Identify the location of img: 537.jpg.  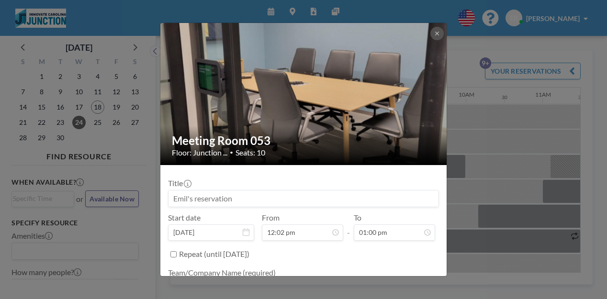
(304, 94).